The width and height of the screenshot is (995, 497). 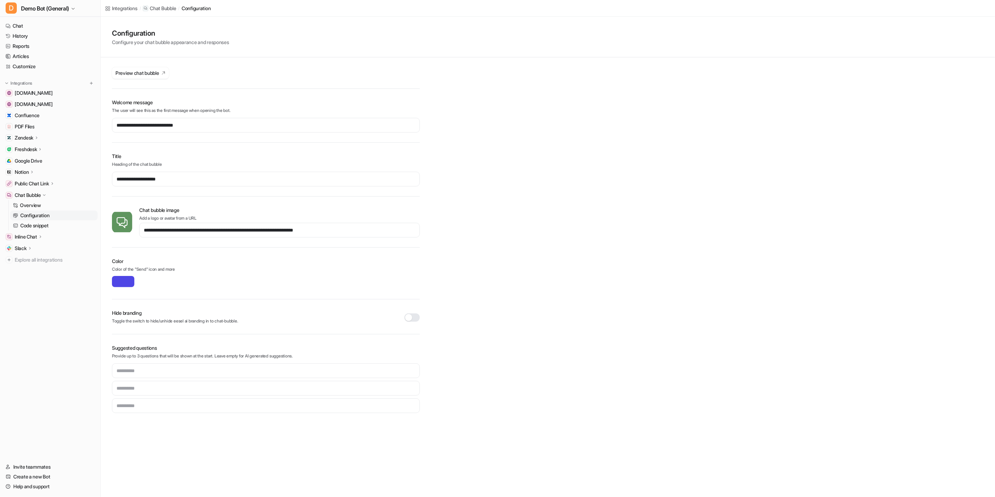 I want to click on a: Help and support, so click(x=50, y=487).